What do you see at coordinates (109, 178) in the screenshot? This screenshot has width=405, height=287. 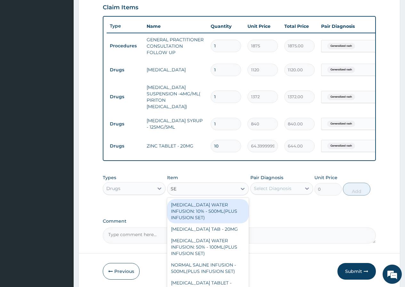 I see `label: Types` at bounding box center [109, 178].